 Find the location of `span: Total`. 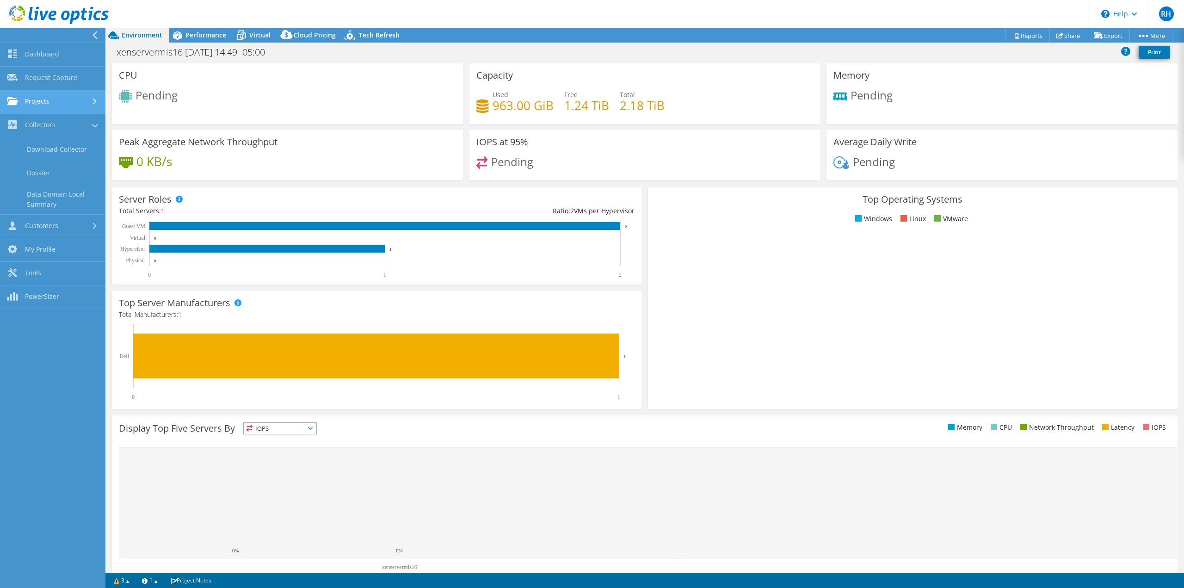

span: Total is located at coordinates (627, 94).